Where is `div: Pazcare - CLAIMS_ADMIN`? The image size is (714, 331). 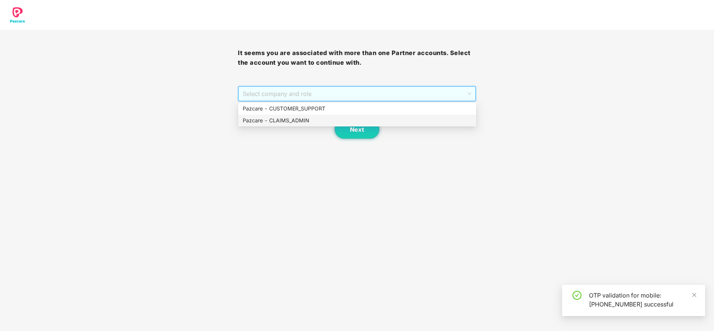
div: Pazcare - CLAIMS_ADMIN is located at coordinates (357, 121).